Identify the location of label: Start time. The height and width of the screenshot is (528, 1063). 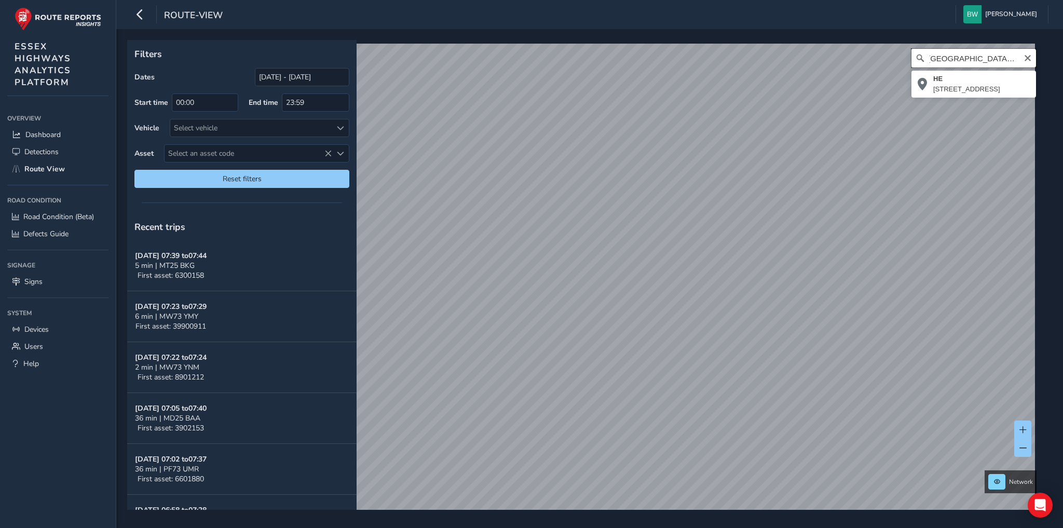
(151, 102).